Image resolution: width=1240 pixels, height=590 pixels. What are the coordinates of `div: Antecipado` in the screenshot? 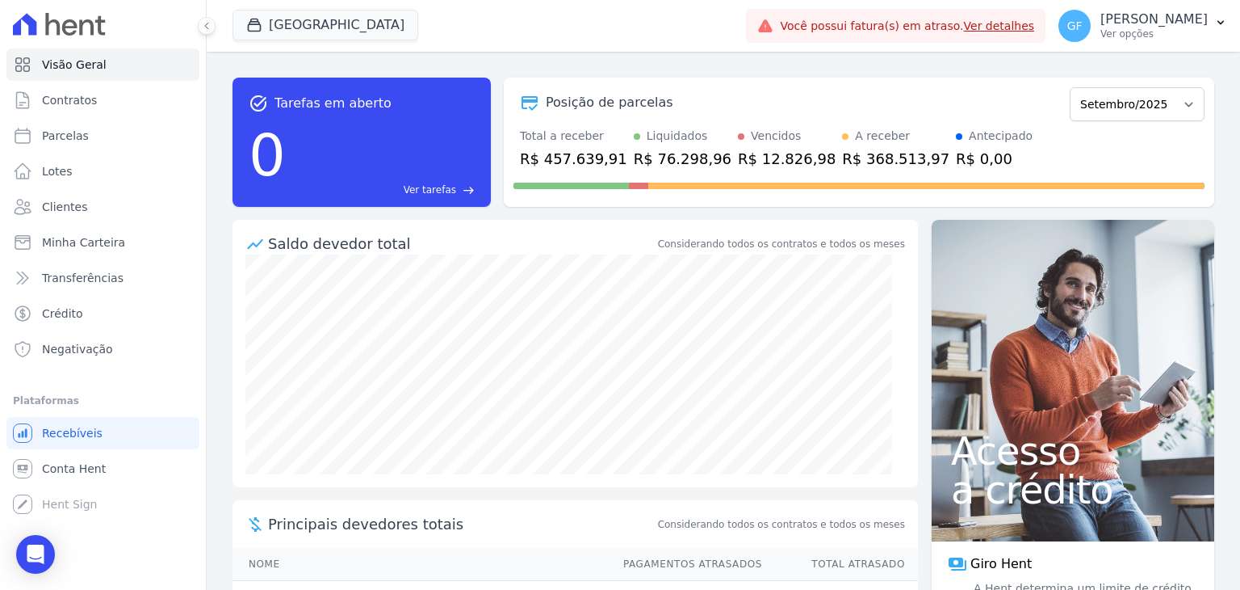 It's located at (1001, 136).